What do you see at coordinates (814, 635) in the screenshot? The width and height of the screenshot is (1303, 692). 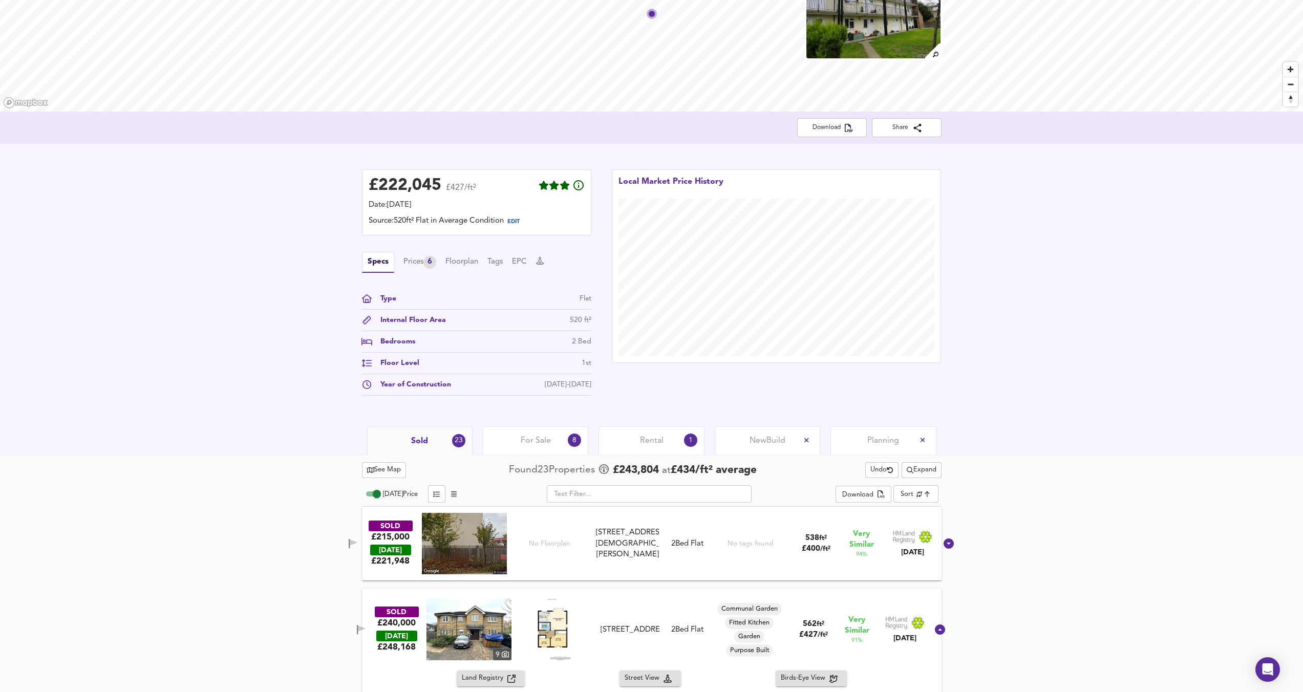 I see `span: £ 427` at bounding box center [814, 635].